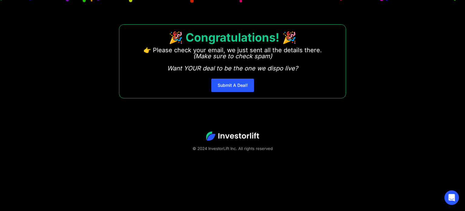 The width and height of the screenshot is (465, 211). I want to click on strong: 🎉 Congratulations! 🎉, so click(233, 37).